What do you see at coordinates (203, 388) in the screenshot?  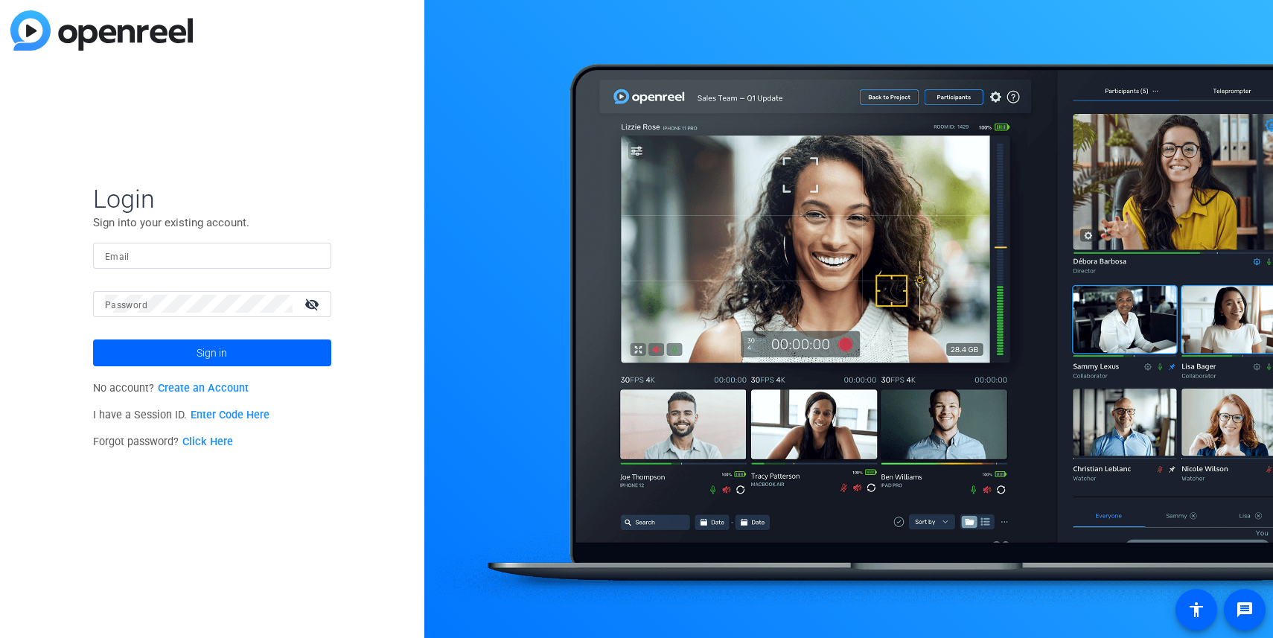 I see `a: Create an Account` at bounding box center [203, 388].